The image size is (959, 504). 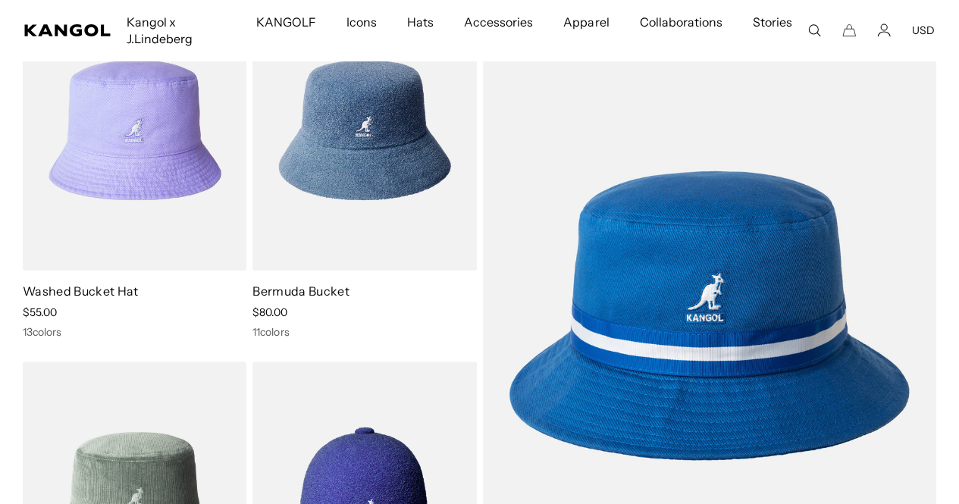 I want to click on summary: Search here, so click(x=815, y=30).